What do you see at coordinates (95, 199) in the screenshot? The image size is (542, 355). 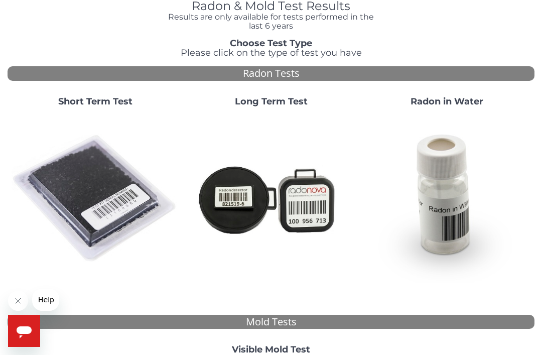 I see `img: ShortTerm.jpg` at bounding box center [95, 199].